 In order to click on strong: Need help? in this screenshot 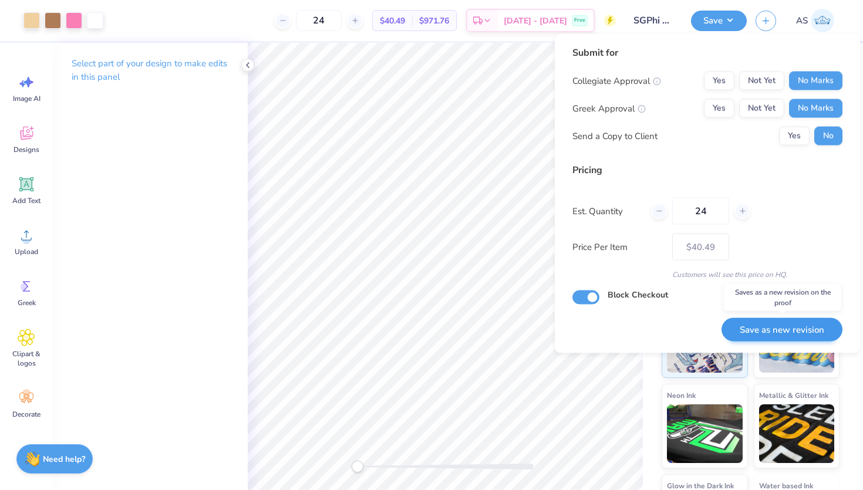, I will do `click(64, 459)`.